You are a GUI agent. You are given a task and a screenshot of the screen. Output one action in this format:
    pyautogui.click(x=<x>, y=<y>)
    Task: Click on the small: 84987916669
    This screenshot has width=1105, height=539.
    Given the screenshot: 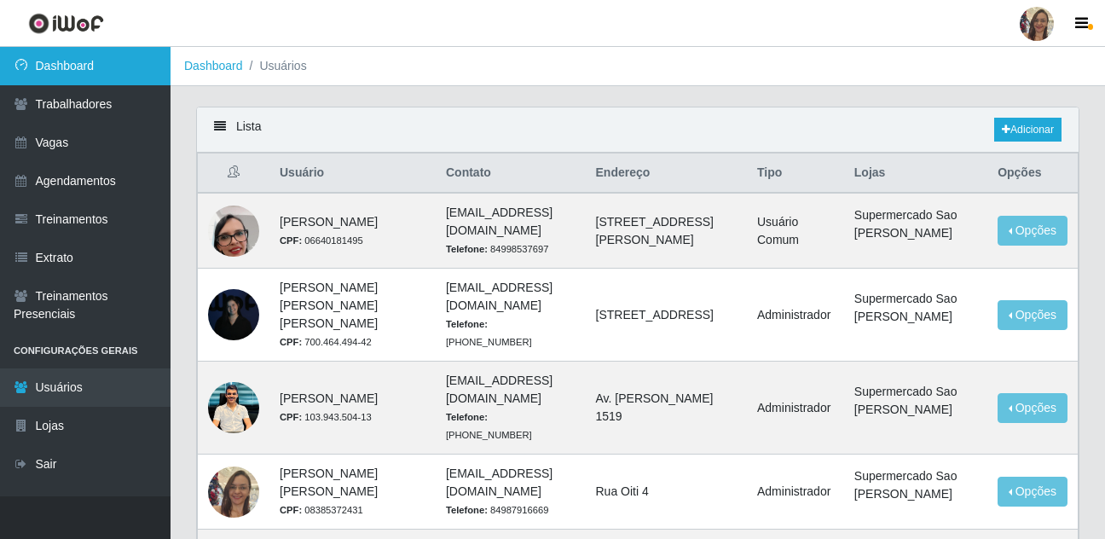 What is the action you would take?
    pyautogui.click(x=497, y=510)
    